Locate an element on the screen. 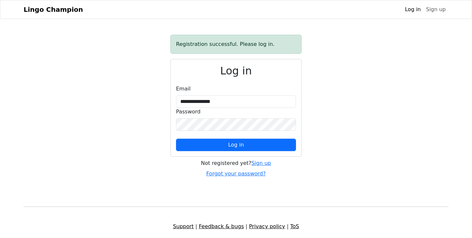  span: Log in is located at coordinates (236, 144).